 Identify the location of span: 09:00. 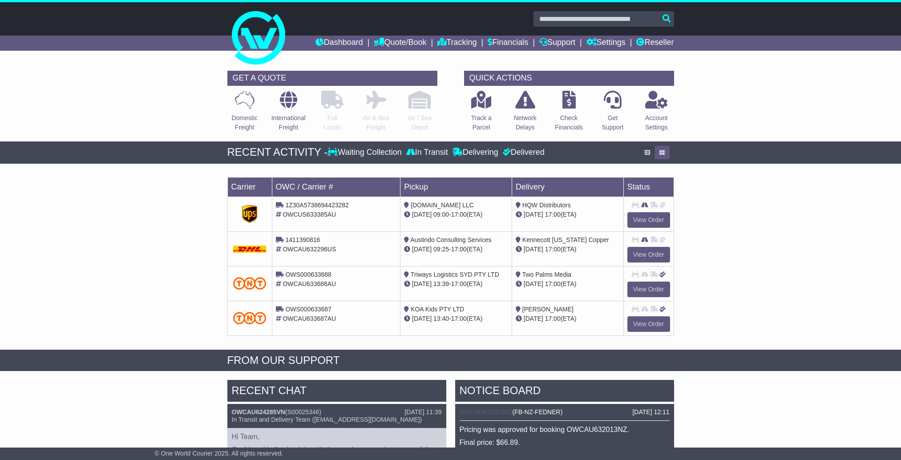
(441, 214).